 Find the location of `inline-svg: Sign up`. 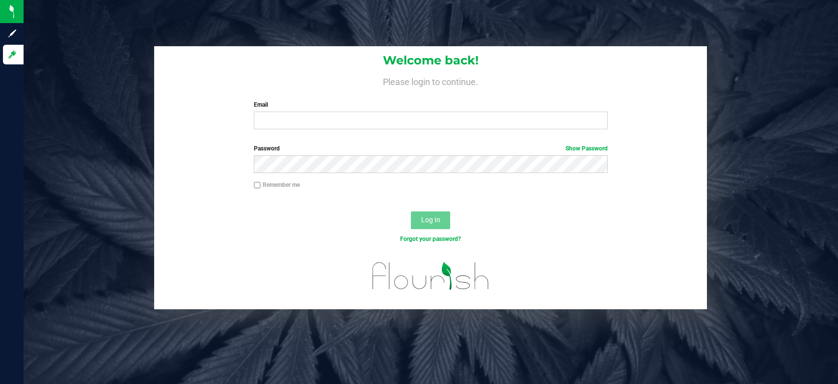

inline-svg: Sign up is located at coordinates (12, 33).